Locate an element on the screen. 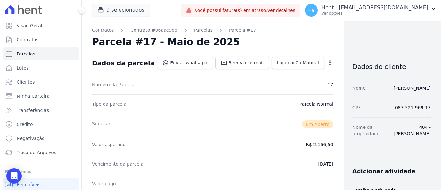  a: Enviar whatsapp is located at coordinates (185, 63).